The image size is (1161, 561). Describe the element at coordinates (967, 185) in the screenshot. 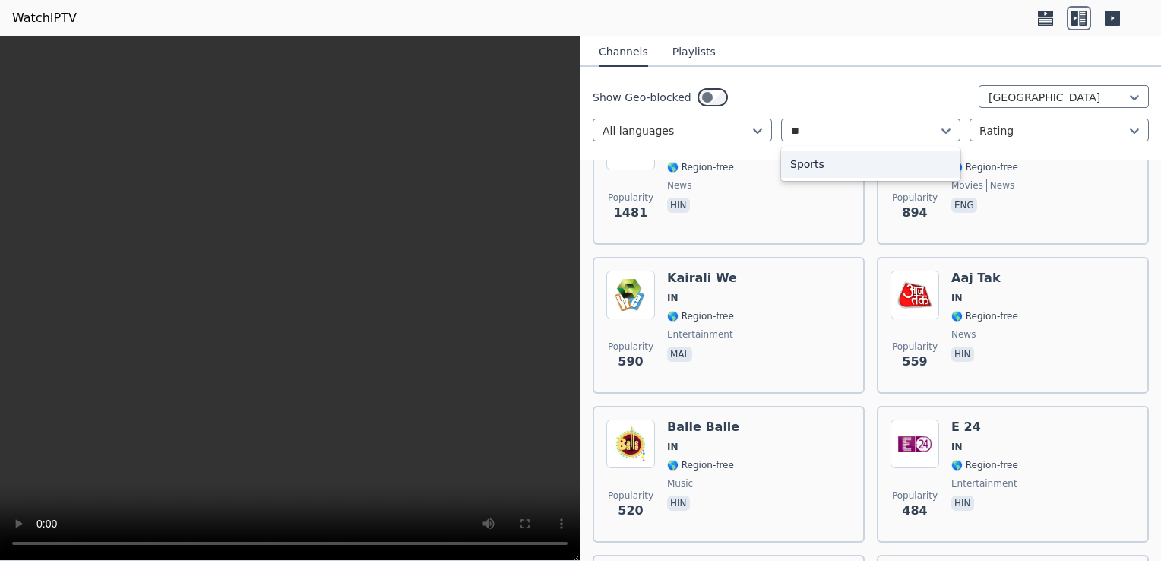

I see `span: movies` at that location.